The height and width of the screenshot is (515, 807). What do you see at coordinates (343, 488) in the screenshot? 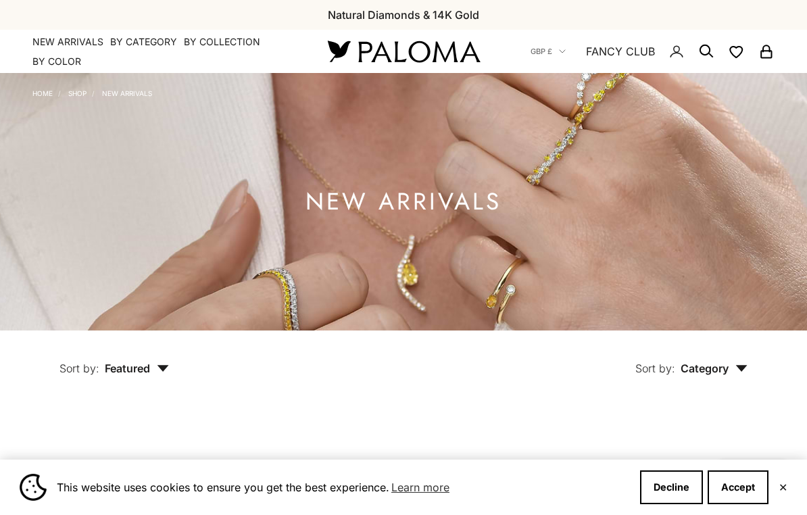
I see `span: This website uses cookies to ensure you get the best experience.` at bounding box center [343, 488].